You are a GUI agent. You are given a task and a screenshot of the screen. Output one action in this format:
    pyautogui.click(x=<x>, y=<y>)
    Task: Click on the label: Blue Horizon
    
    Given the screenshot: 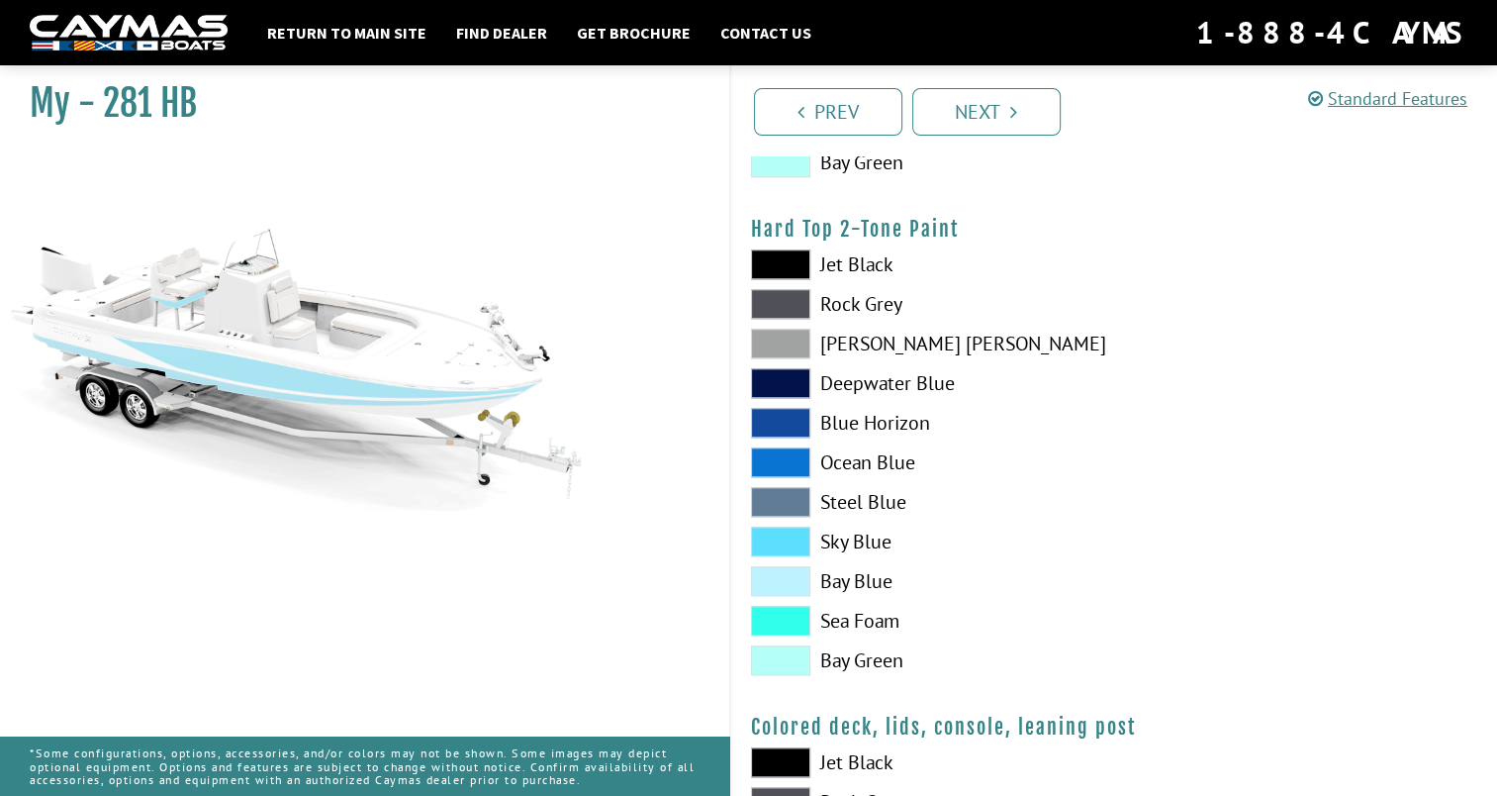 What is the action you would take?
    pyautogui.click(x=922, y=423)
    